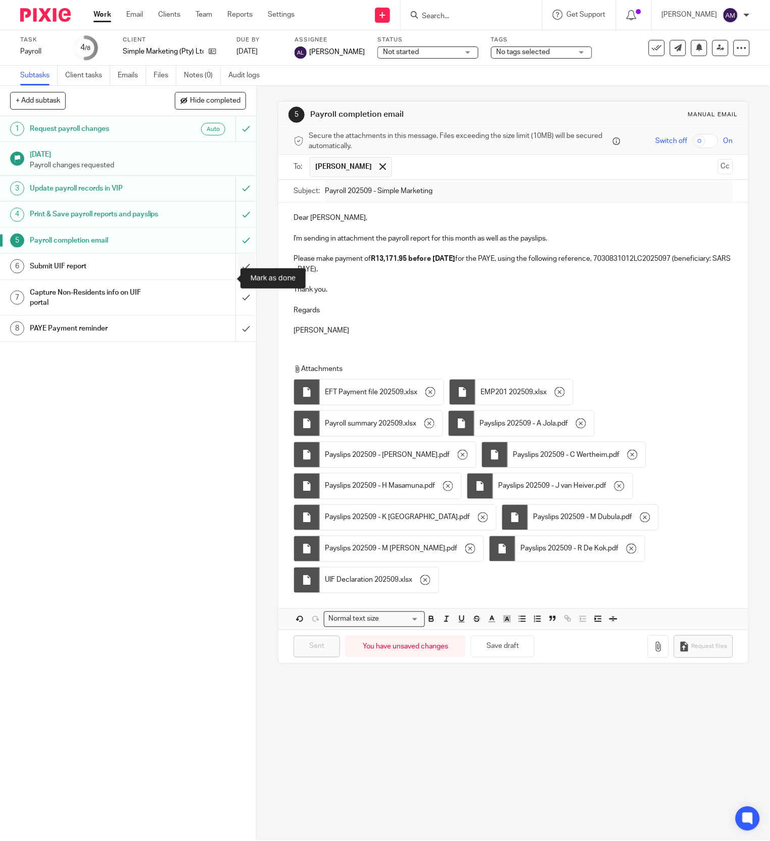 This screenshot has width=770, height=841. What do you see at coordinates (586, 15) in the screenshot?
I see `span: Get Support` at bounding box center [586, 15].